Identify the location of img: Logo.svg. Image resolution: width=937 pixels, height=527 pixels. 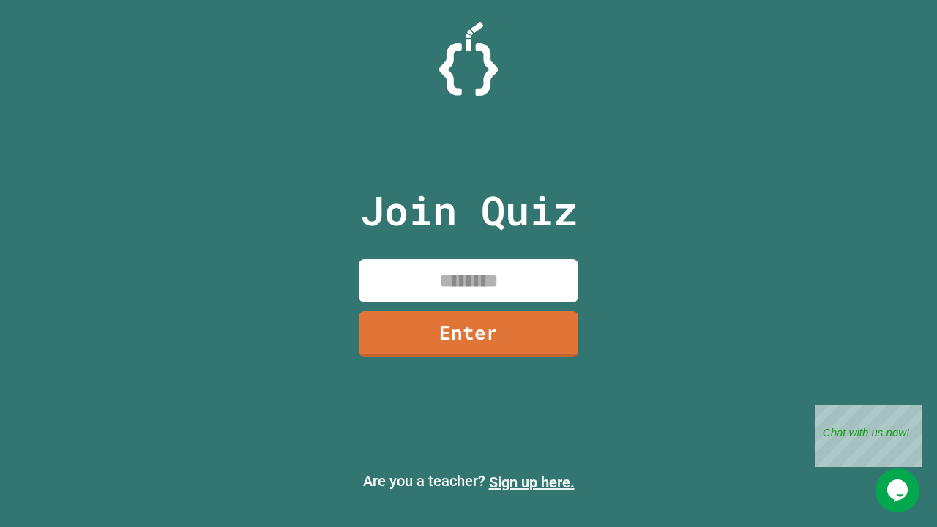
(469, 59).